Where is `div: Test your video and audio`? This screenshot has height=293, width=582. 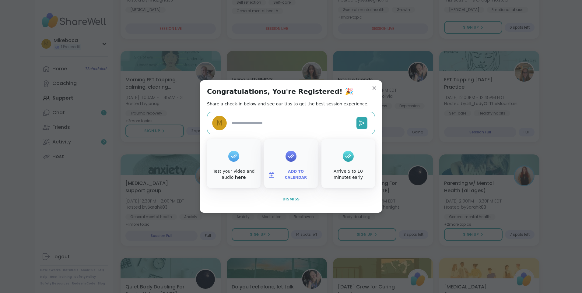
div: Test your video and audio is located at coordinates (234, 174).